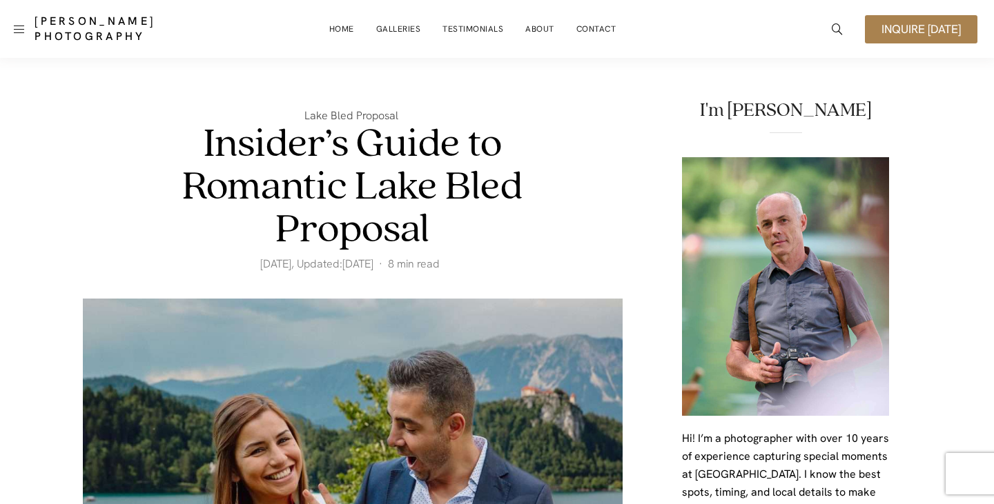 This screenshot has width=994, height=504. I want to click on a: Contact, so click(596, 29).